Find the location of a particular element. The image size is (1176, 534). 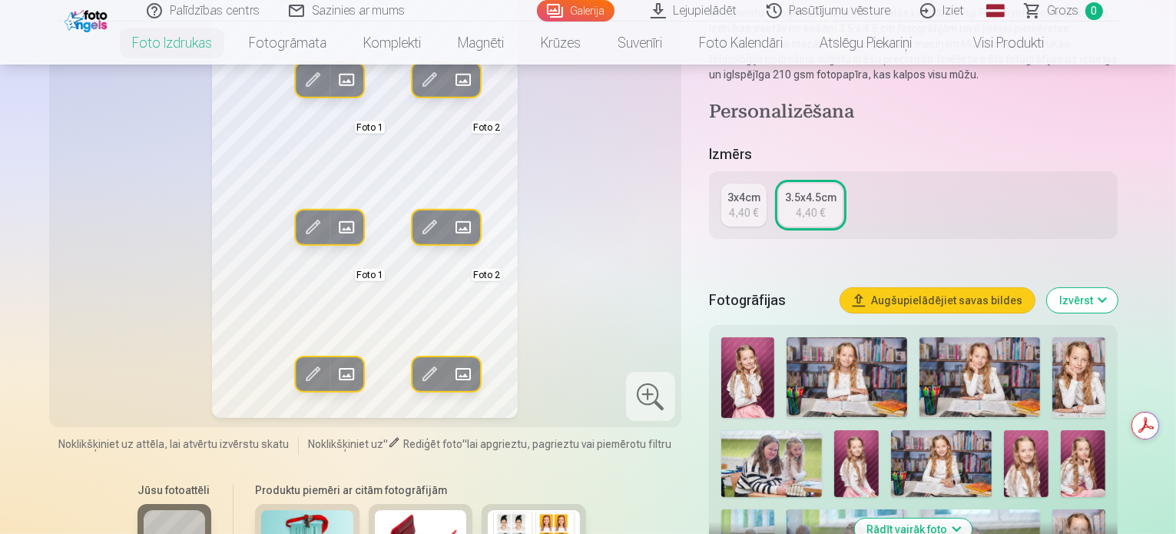

h5: Fotogrāfijas is located at coordinates (769, 300).